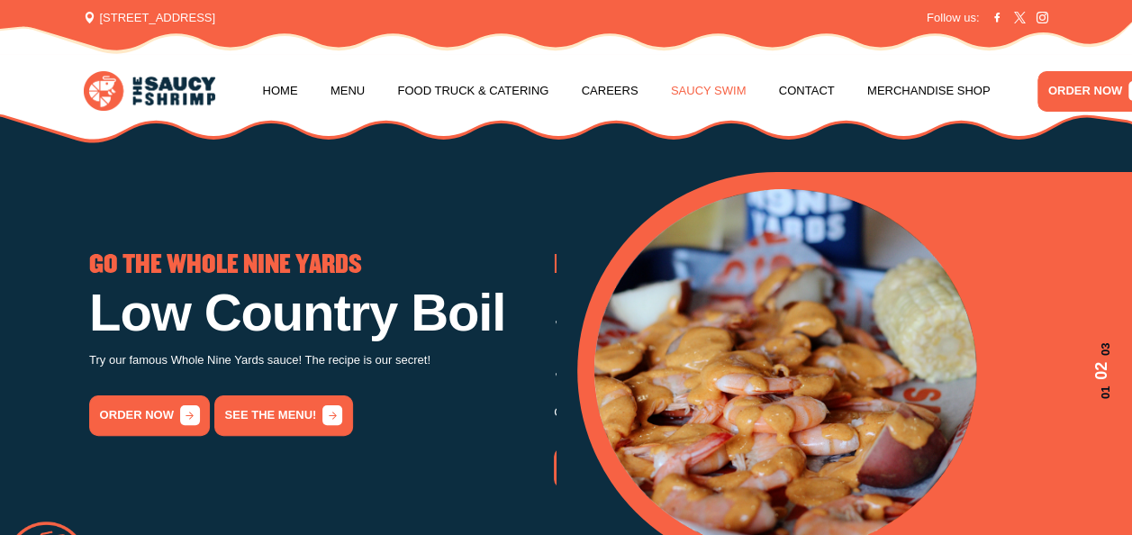  Describe the element at coordinates (284, 415) in the screenshot. I see `a: See the menu!` at that location.